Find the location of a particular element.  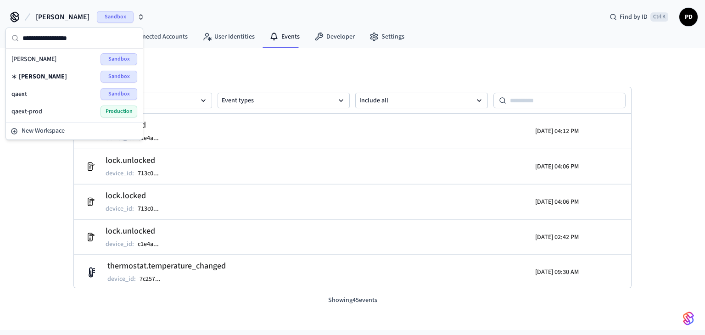

span: qaext is located at coordinates (19, 94).